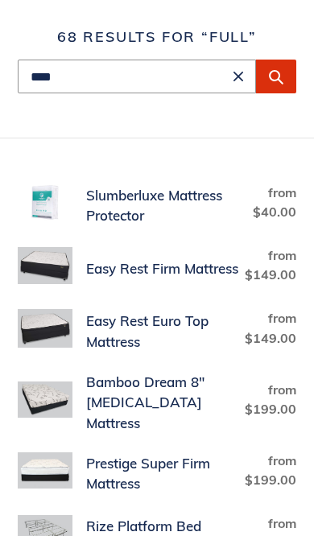 This screenshot has height=536, width=314. I want to click on button: Clear search term, so click(238, 76).